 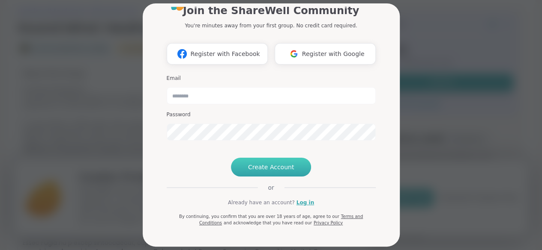 I want to click on h3: Email, so click(x=271, y=78).